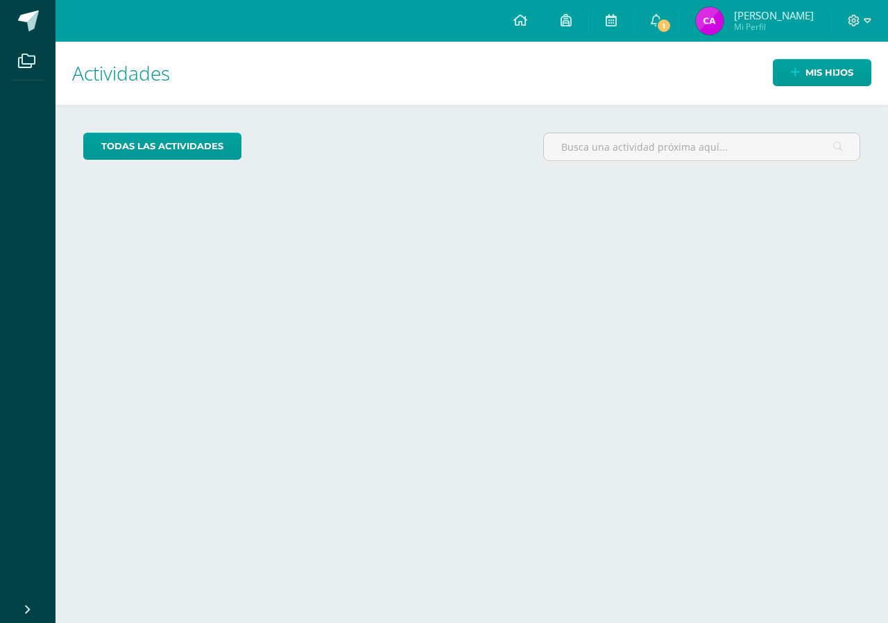 The height and width of the screenshot is (623, 888). I want to click on a: todas las Actividades, so click(162, 146).